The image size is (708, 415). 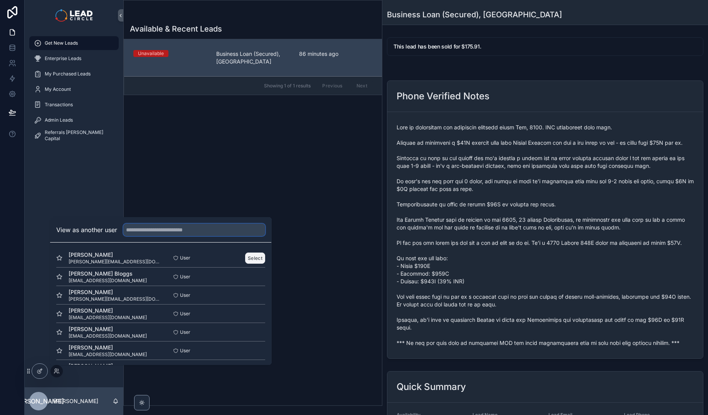 I want to click on a: Transactions, so click(x=74, y=105).